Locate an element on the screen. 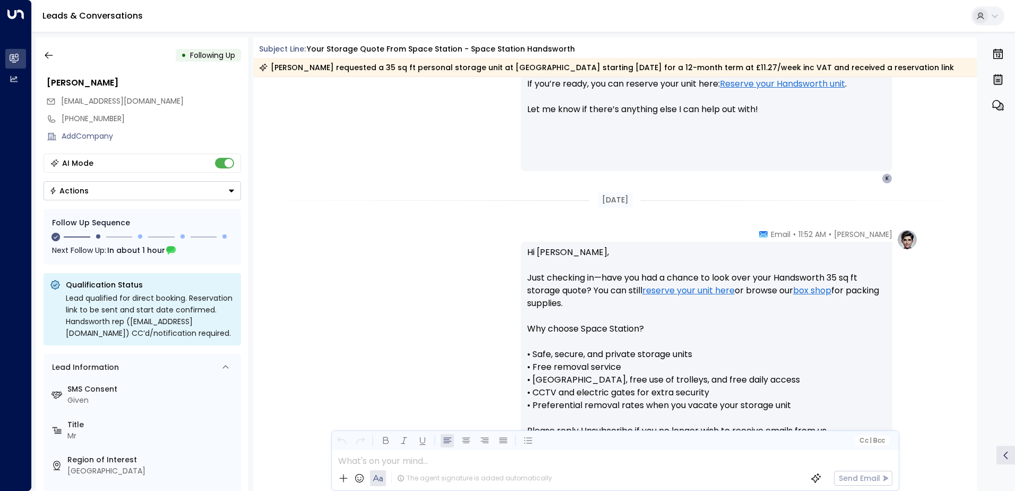 The width and height of the screenshot is (1015, 491). span: Cc Bcc is located at coordinates (872, 440).